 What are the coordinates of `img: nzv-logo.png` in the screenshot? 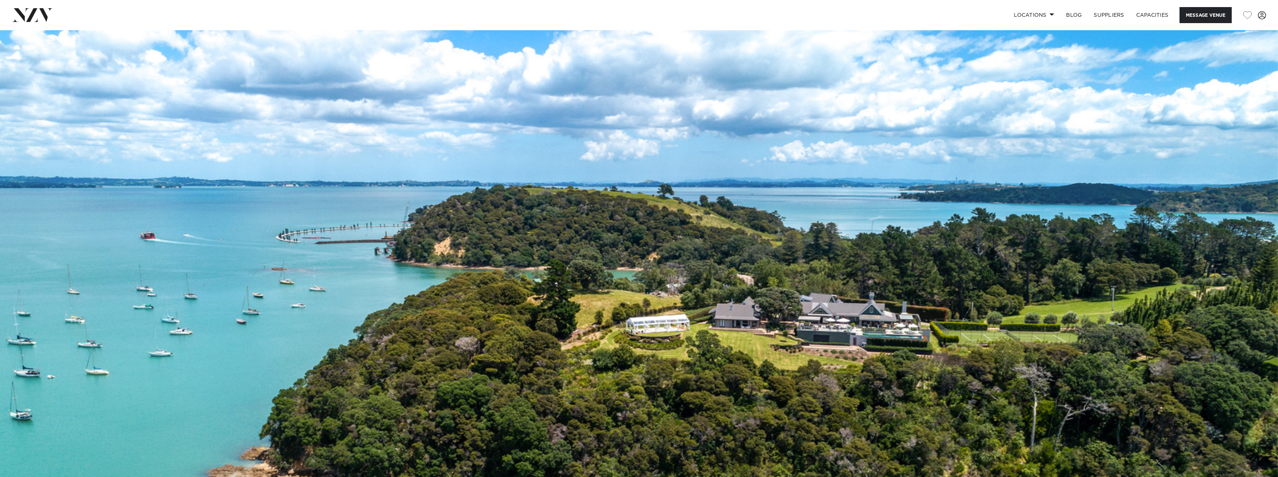 It's located at (32, 15).